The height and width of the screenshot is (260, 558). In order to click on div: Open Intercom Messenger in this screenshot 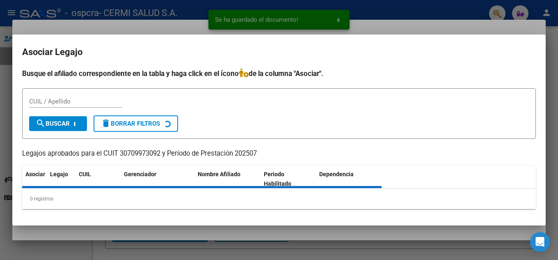, I will do `click(540, 242)`.